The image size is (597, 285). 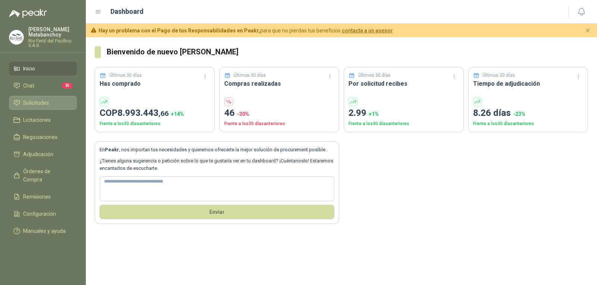 I want to click on h3: Has comprado, so click(x=155, y=84).